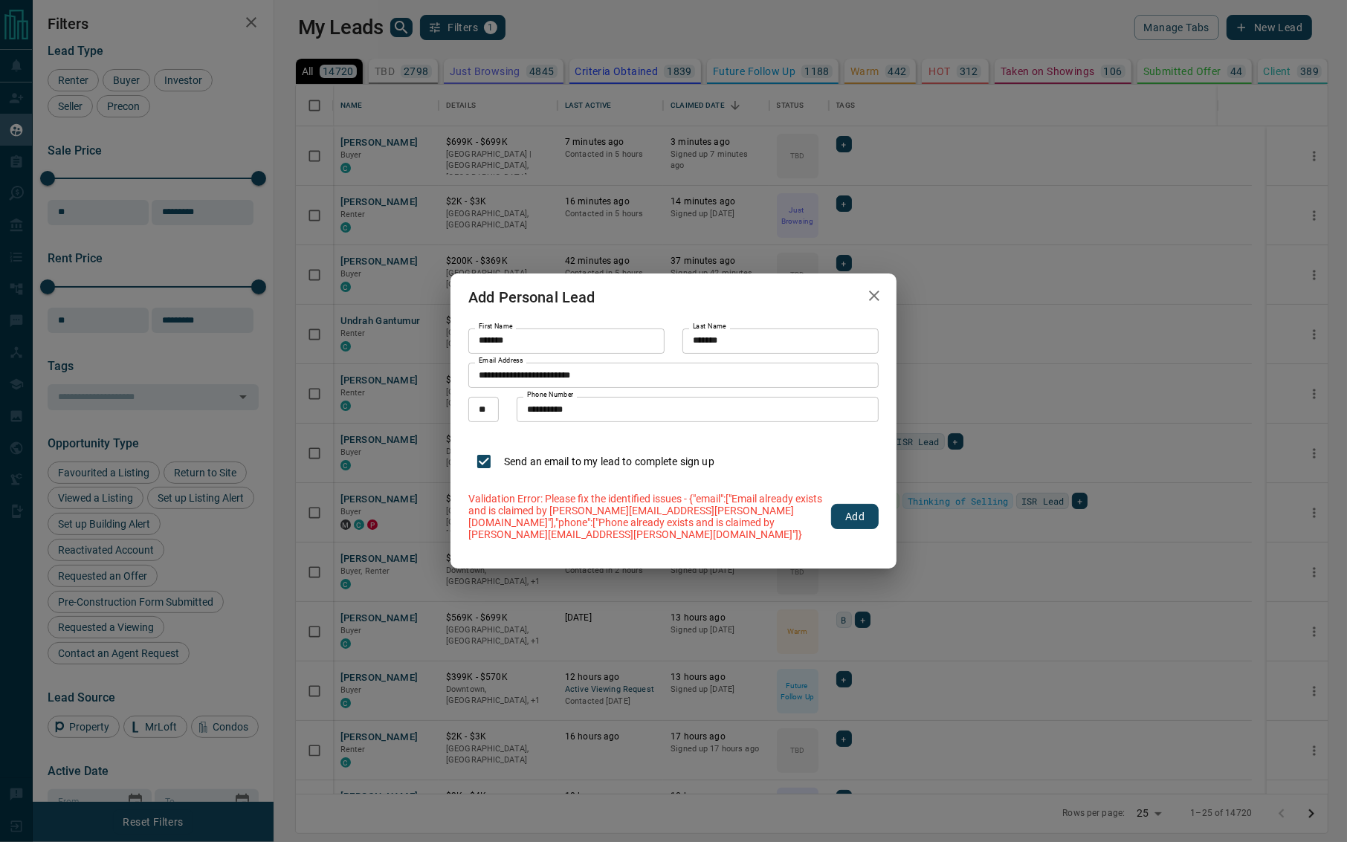 The width and height of the screenshot is (1347, 842). Describe the element at coordinates (501, 360) in the screenshot. I see `label: Email Address` at that location.